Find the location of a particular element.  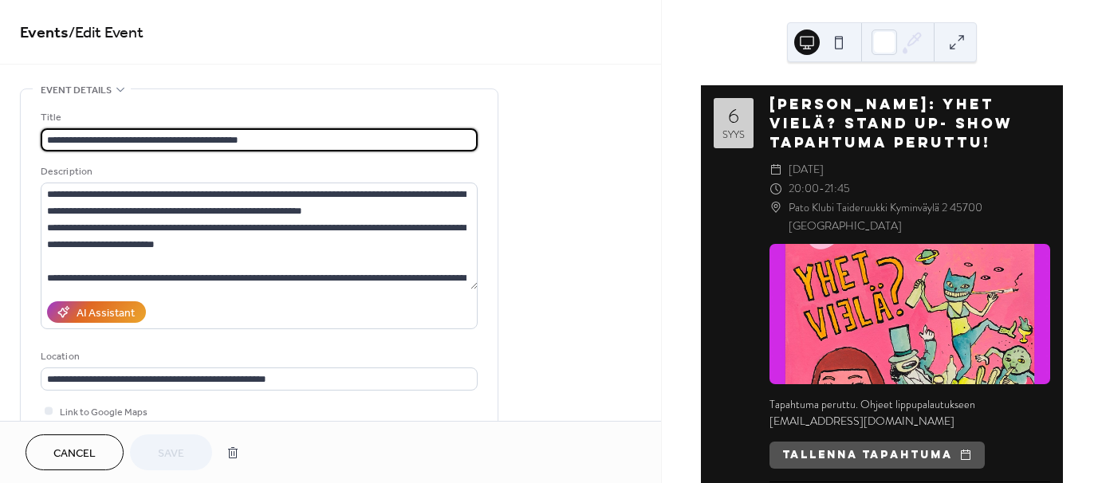

div: 6 is located at coordinates (734, 116).